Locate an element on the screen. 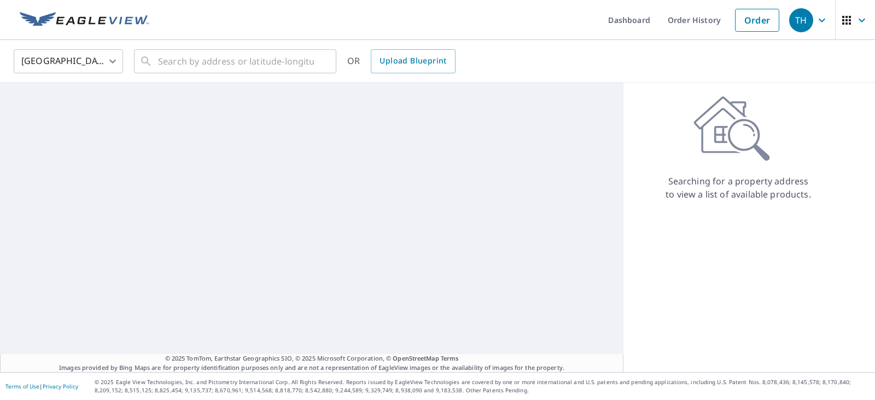  input: Search by address or latitude-longitude is located at coordinates (236, 61).